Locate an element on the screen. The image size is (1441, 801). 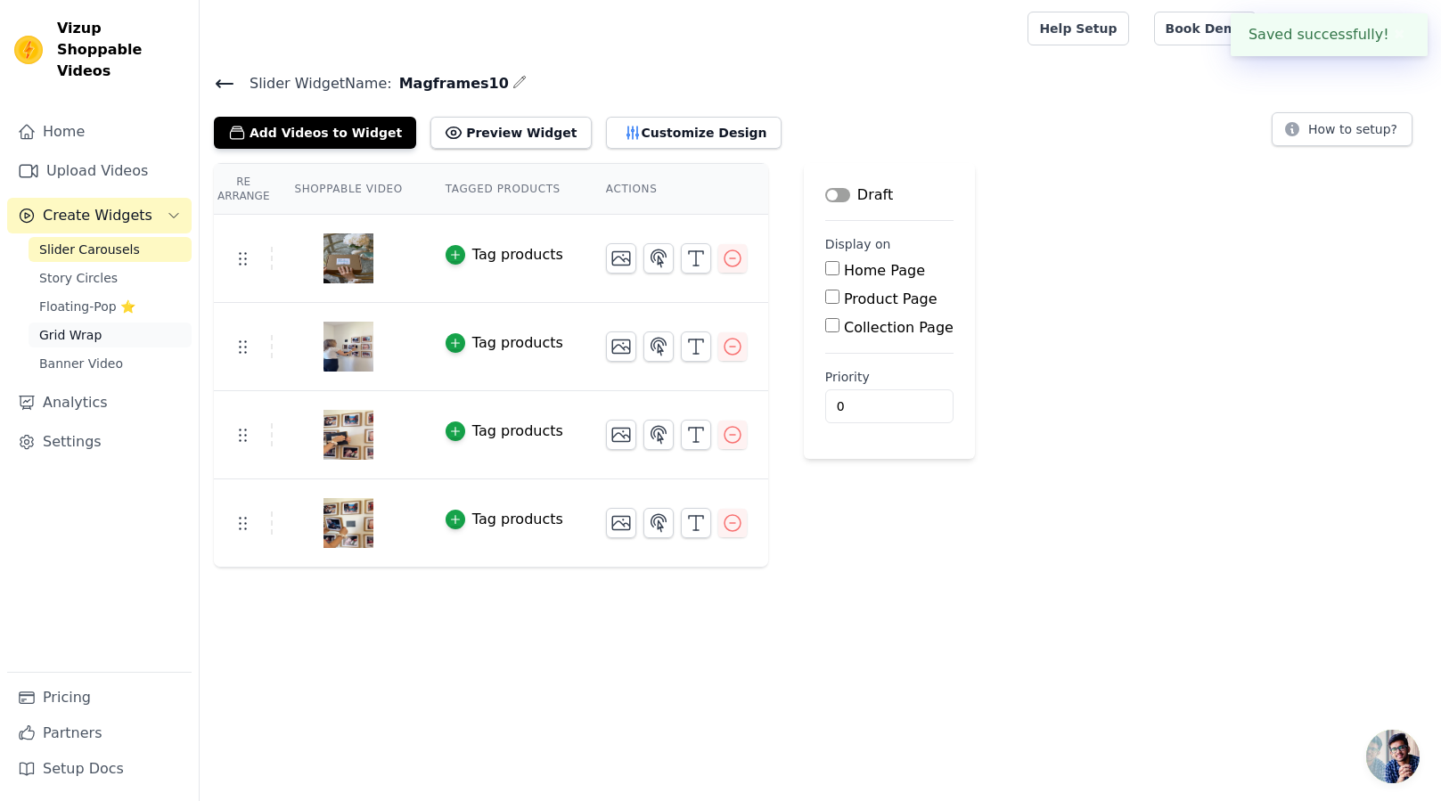
span: Banner Video is located at coordinates (81, 364).